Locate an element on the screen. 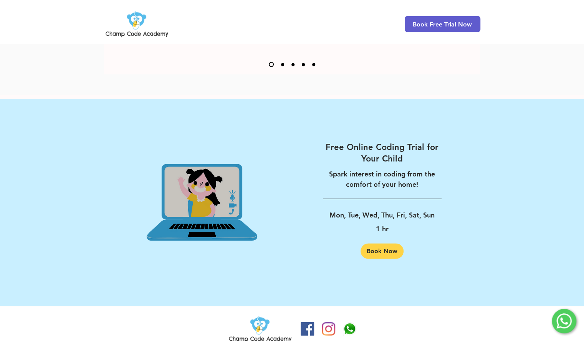 The height and width of the screenshot is (341, 584). a: Instagram is located at coordinates (328, 329).